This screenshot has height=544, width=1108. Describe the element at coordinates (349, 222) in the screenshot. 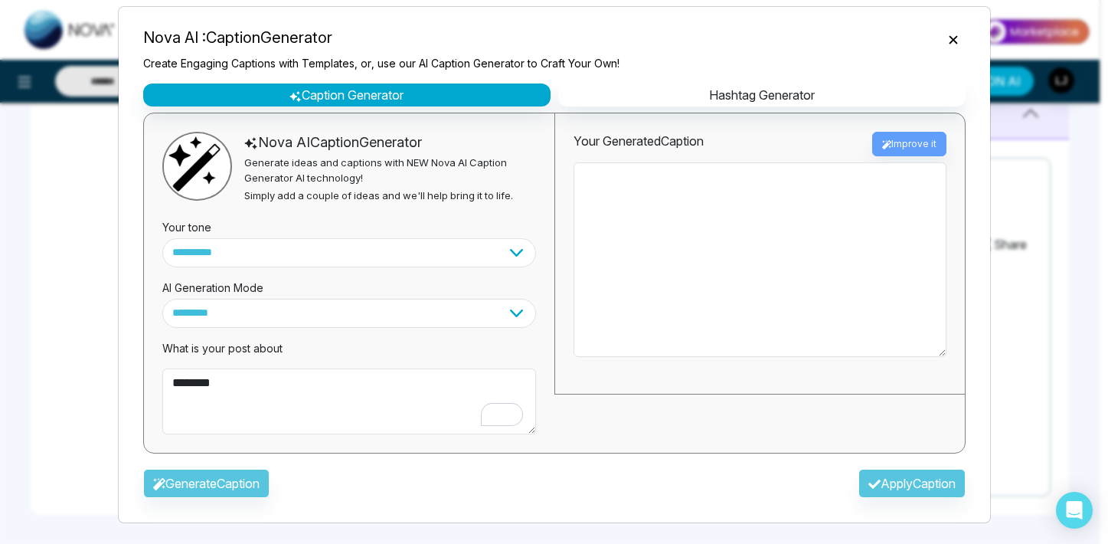

I see `div: Your tone` at that location.